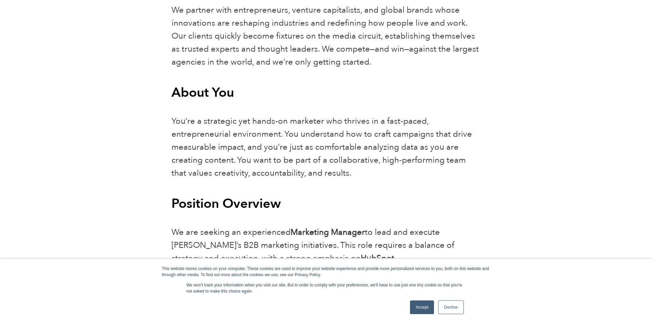 This screenshot has height=323, width=652. I want to click on a: Decline, so click(450, 307).